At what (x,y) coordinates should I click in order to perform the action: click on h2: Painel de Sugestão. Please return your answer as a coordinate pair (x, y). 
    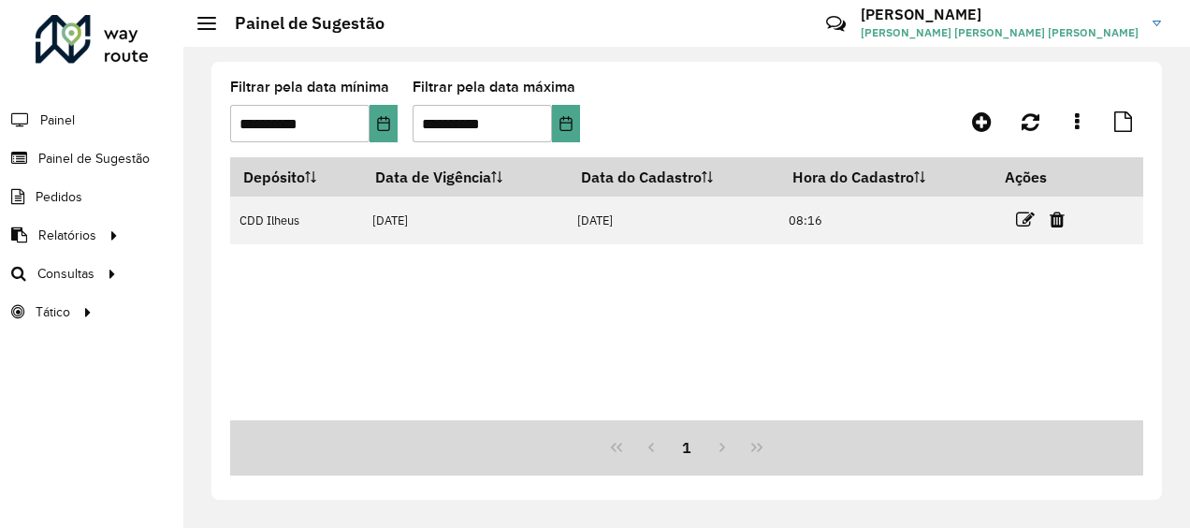
    Looking at the image, I should click on (300, 23).